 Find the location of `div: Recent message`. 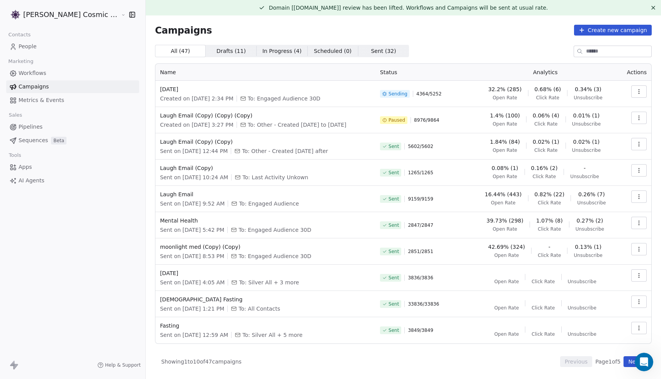

div: Recent message is located at coordinates (77, 101).